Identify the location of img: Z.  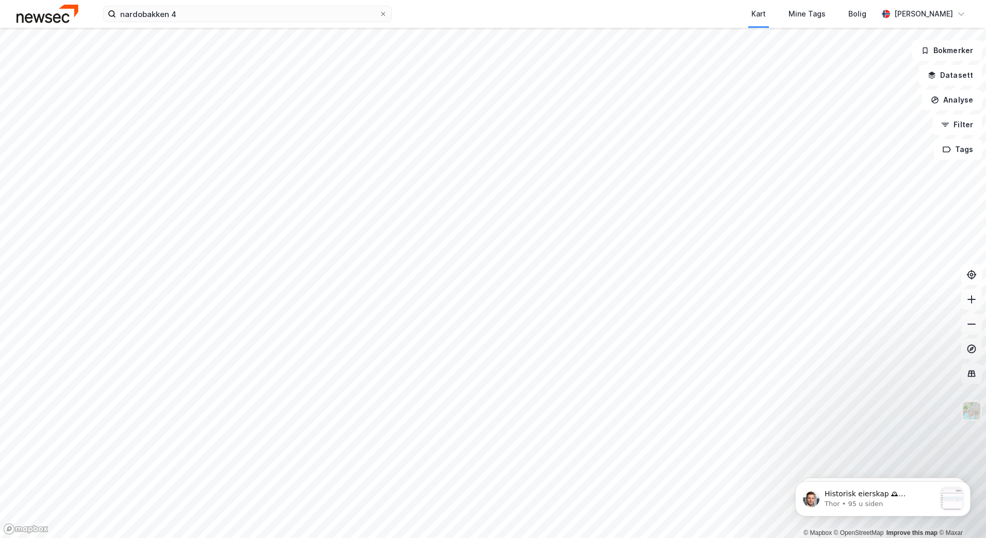
(971, 411).